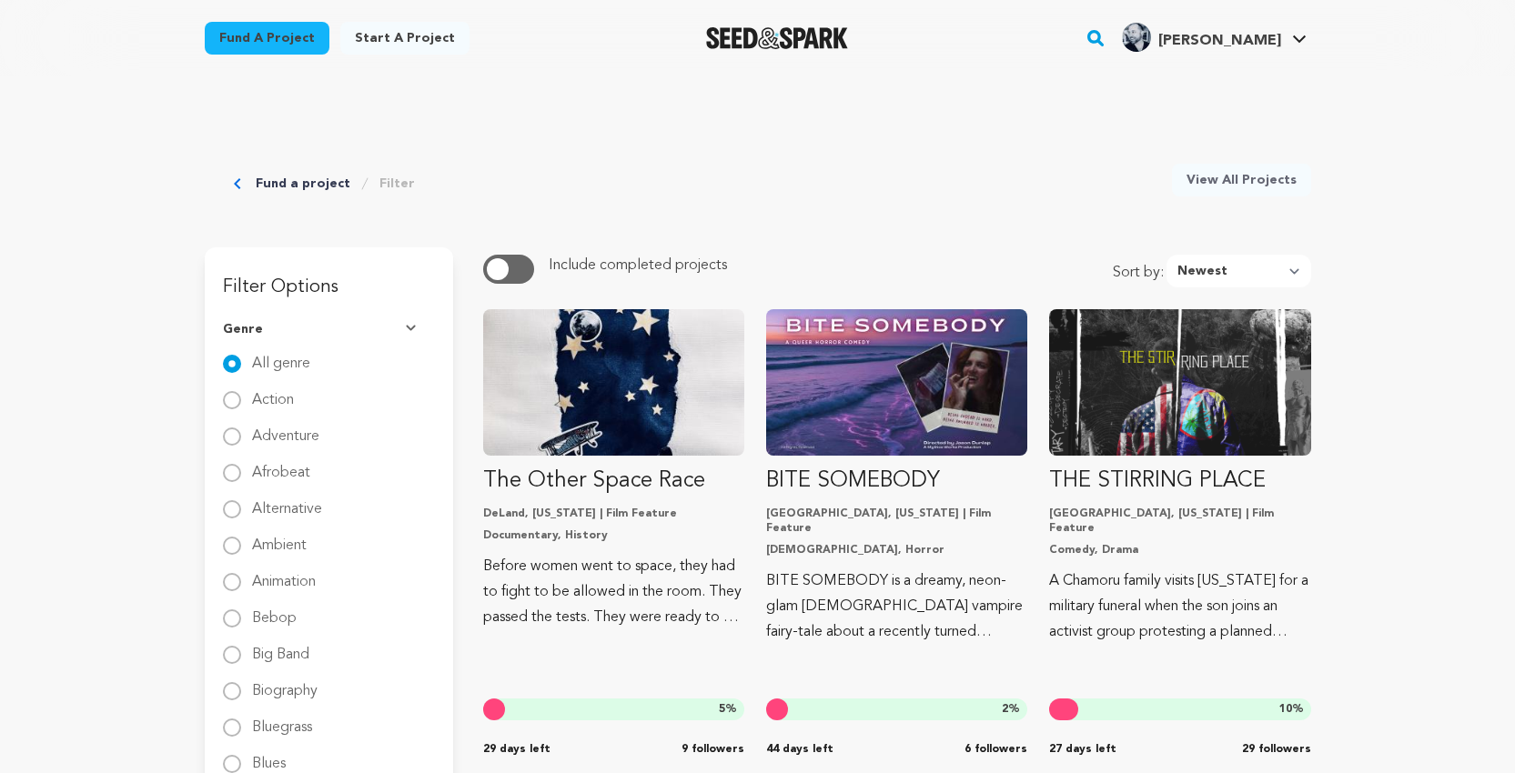 The image size is (1515, 773). I want to click on label: Action, so click(273, 393).